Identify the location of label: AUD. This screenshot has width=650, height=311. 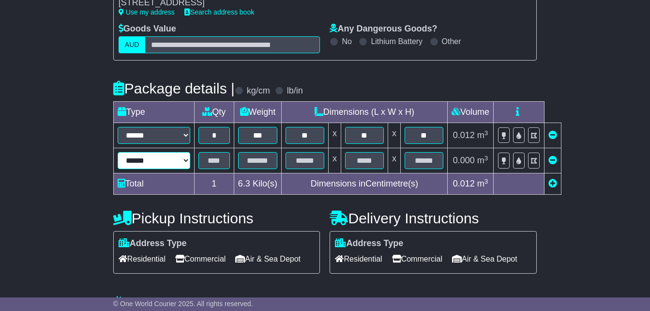
(132, 45).